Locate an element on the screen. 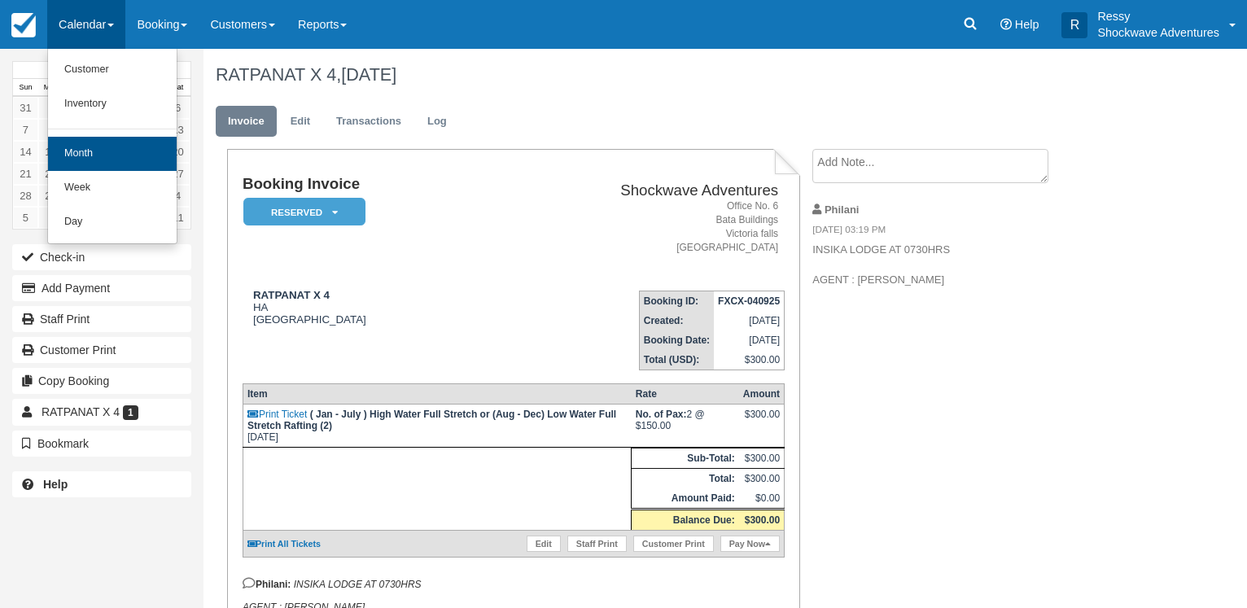 The width and height of the screenshot is (1247, 608). th: Mon is located at coordinates (50, 88).